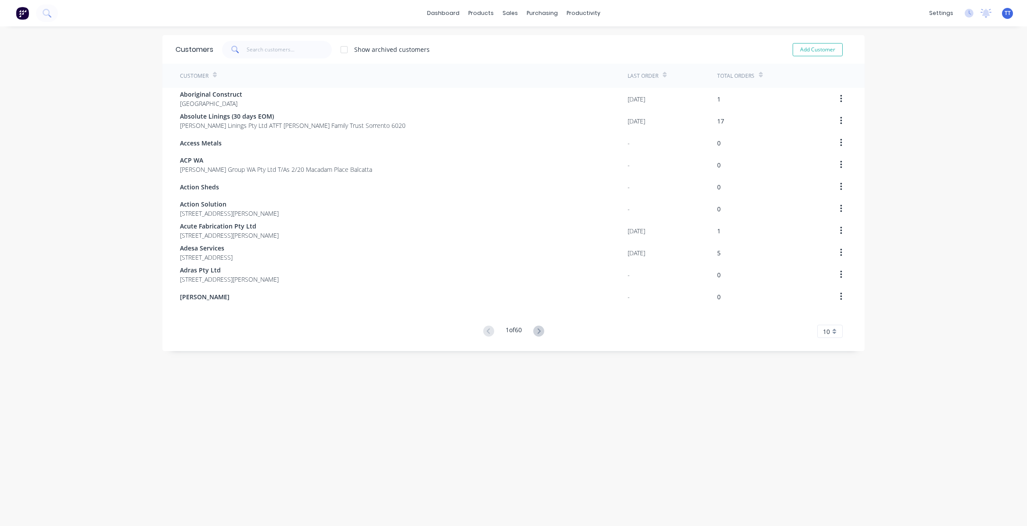 The height and width of the screenshot is (526, 1027). I want to click on div: 5, so click(719, 252).